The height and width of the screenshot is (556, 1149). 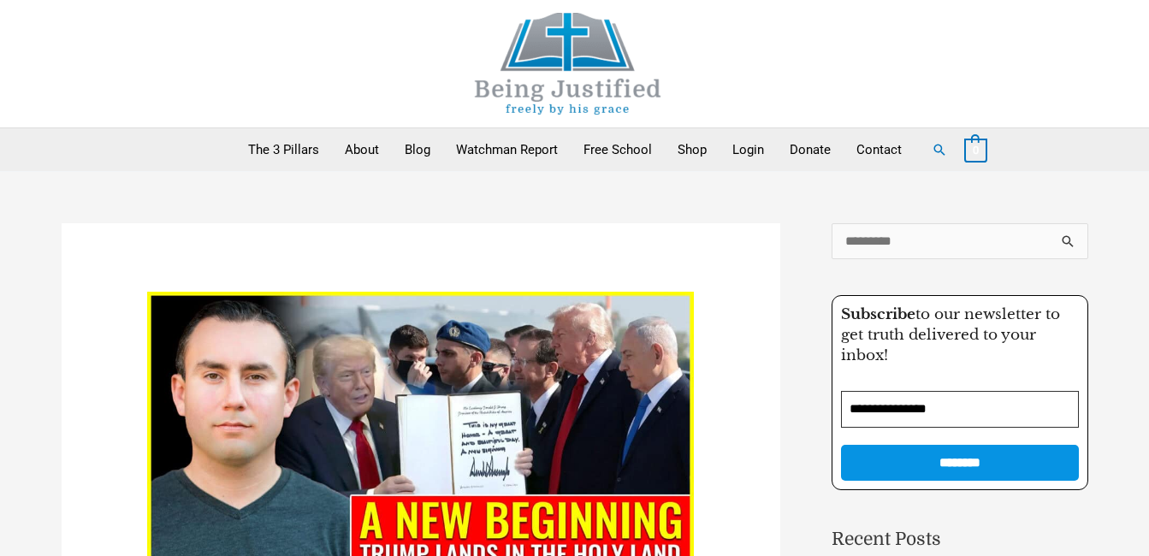 I want to click on a: About, so click(x=362, y=150).